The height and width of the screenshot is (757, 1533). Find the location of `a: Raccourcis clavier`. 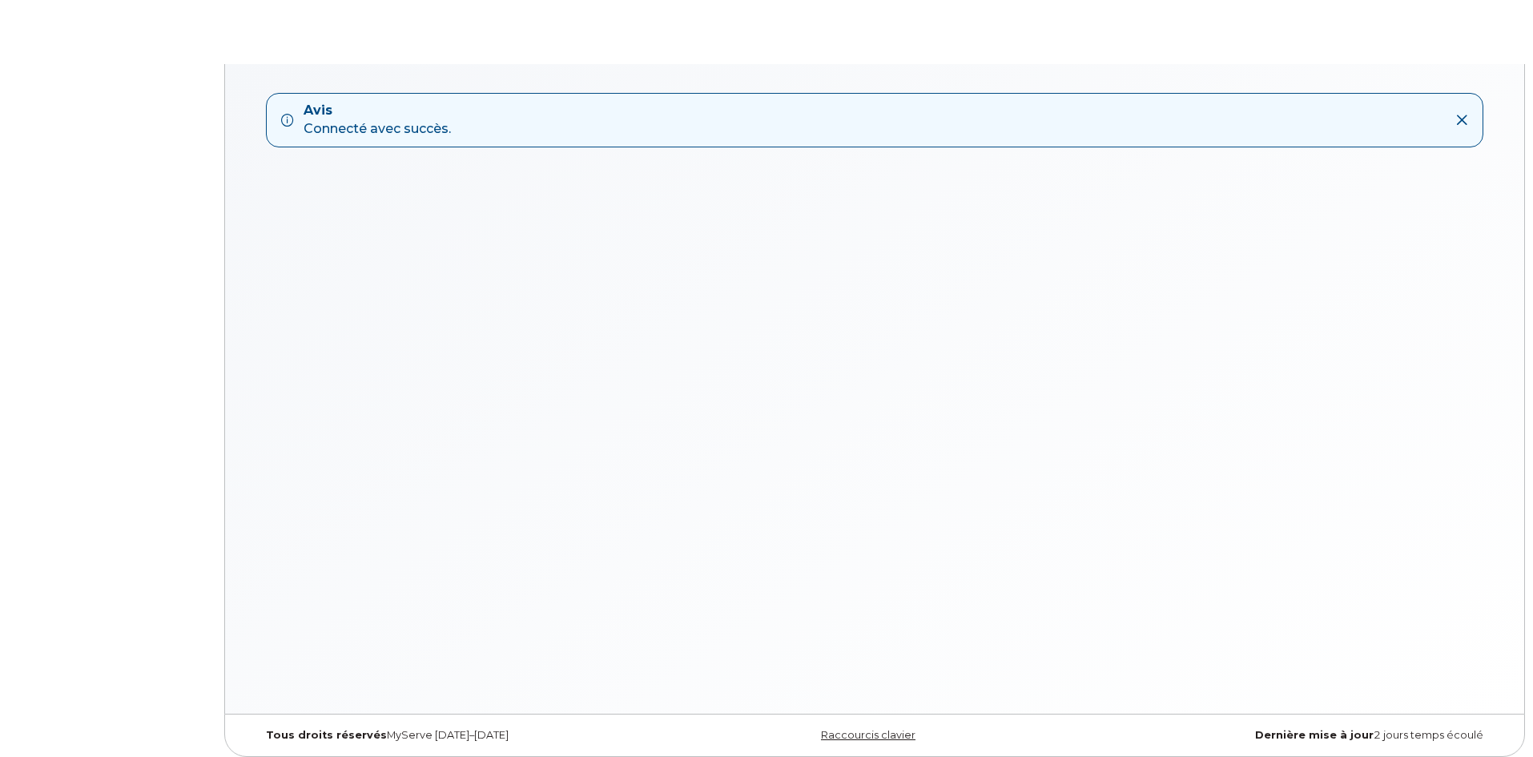

a: Raccourcis clavier is located at coordinates (868, 734).